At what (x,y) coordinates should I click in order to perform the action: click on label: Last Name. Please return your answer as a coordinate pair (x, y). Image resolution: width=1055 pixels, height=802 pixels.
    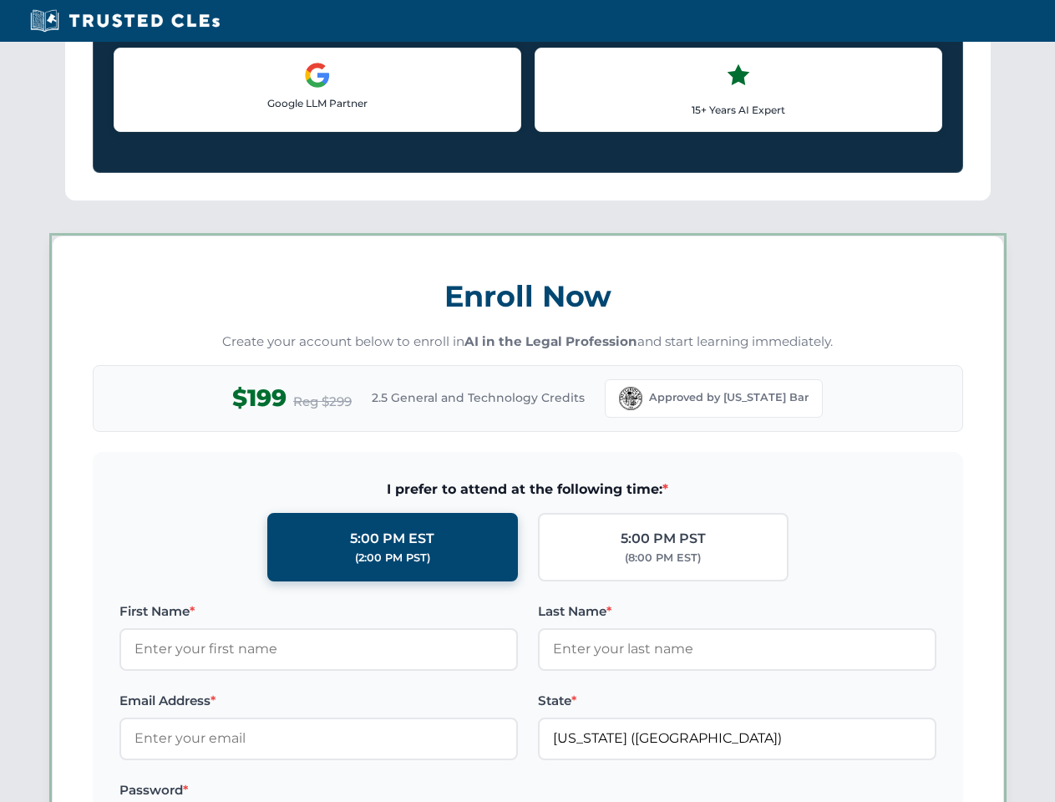
    Looking at the image, I should click on (737, 611).